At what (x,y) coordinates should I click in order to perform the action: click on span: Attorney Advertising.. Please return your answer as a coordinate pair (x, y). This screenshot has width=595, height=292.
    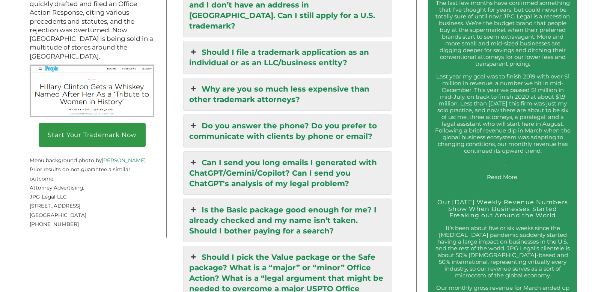
    Looking at the image, I should click on (57, 188).